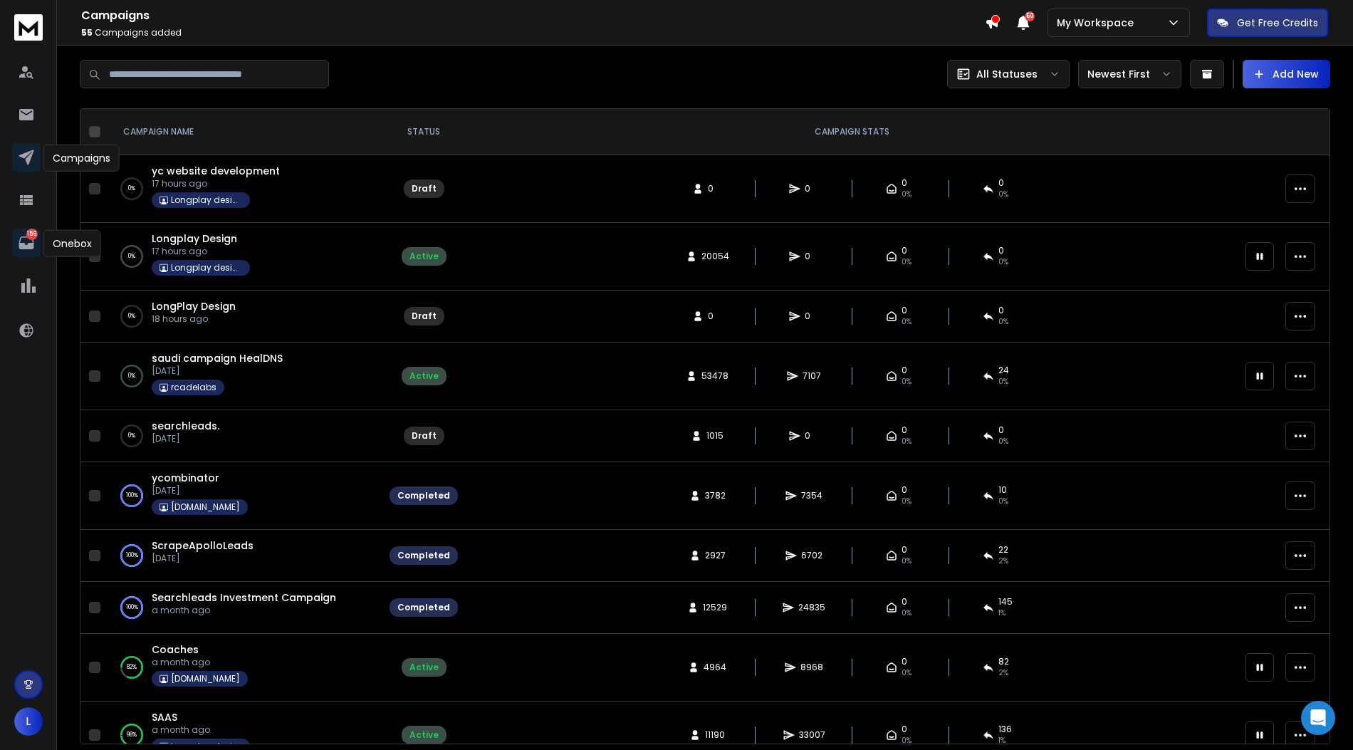  What do you see at coordinates (217, 358) in the screenshot?
I see `a: saudi campaign HealDNS` at bounding box center [217, 358].